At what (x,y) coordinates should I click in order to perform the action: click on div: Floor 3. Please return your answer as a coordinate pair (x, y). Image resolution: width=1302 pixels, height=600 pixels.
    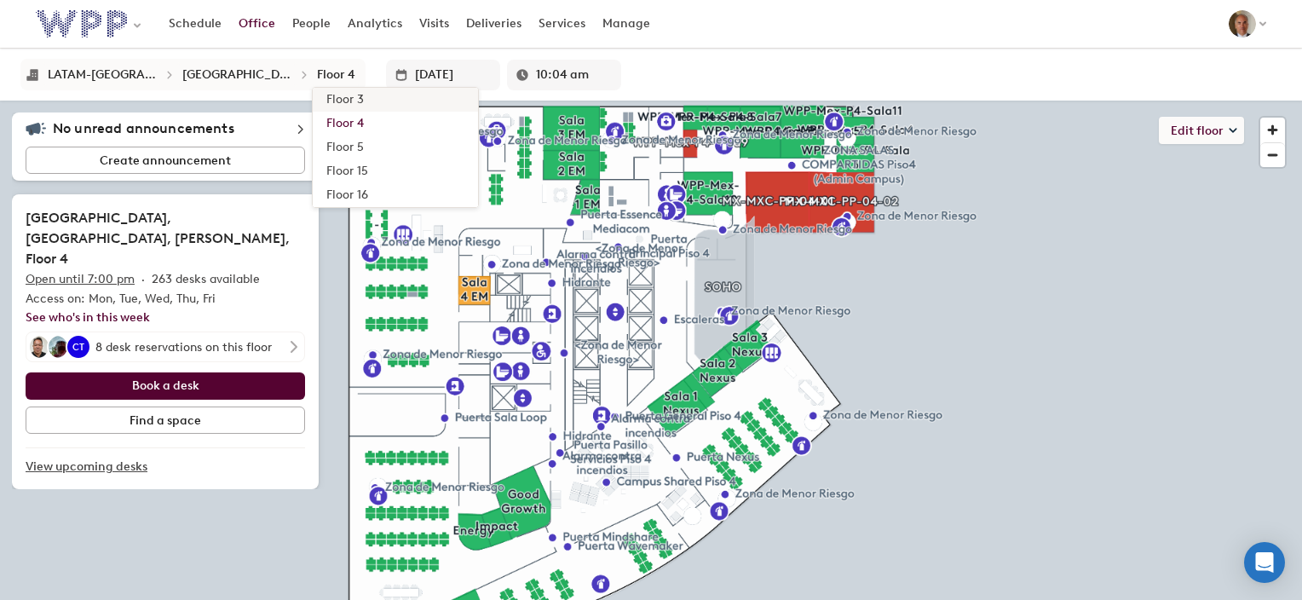
    Looking at the image, I should click on (345, 100).